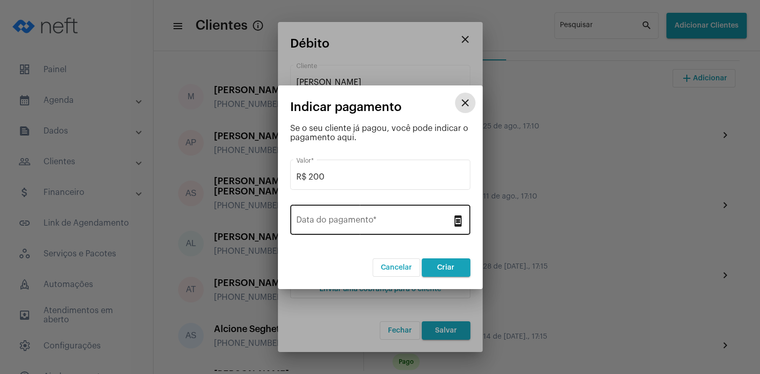 This screenshot has width=760, height=374. Describe the element at coordinates (465, 103) in the screenshot. I see `mat-icon: close` at that location.